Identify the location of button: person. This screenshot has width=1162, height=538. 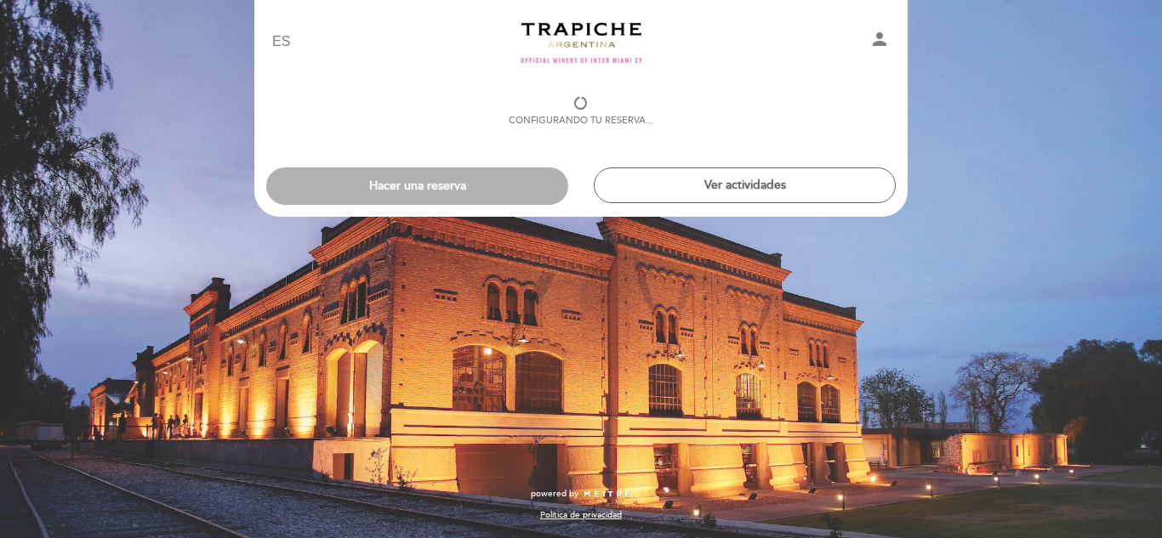
(880, 42).